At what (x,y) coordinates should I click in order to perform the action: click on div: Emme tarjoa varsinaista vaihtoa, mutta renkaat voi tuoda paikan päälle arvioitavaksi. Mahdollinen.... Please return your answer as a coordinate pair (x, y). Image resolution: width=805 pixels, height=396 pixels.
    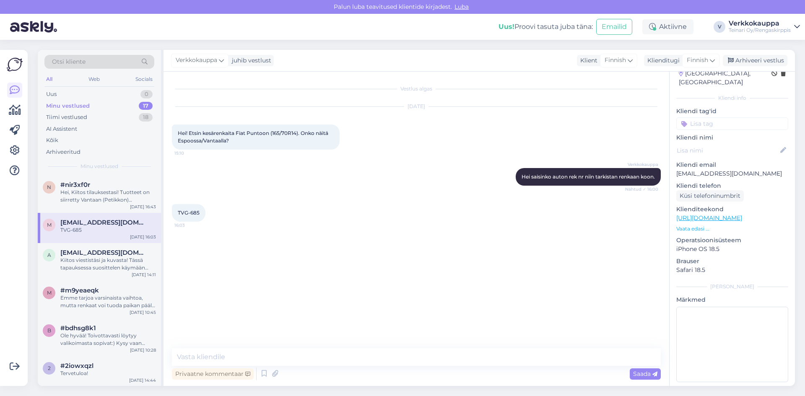
    Looking at the image, I should click on (108, 302).